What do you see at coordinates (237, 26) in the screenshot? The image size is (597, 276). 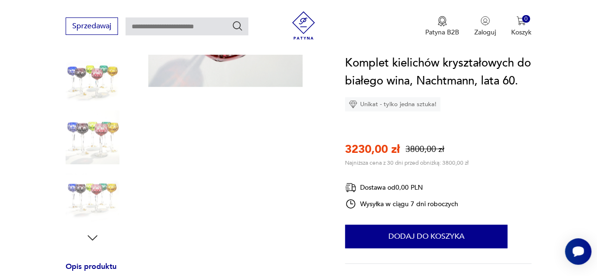 I see `button: Szukaj` at bounding box center [237, 26].